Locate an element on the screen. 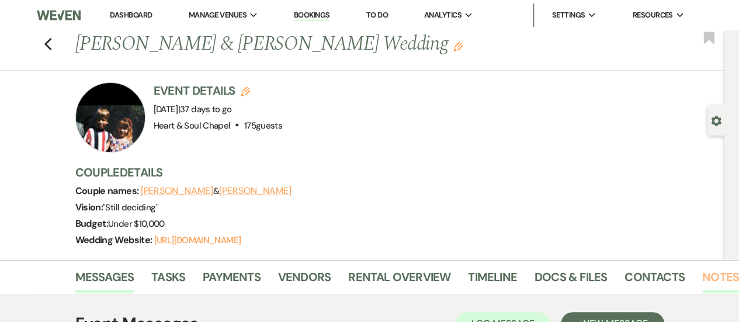 Image resolution: width=739 pixels, height=322 pixels. a: Tasks is located at coordinates (168, 280).